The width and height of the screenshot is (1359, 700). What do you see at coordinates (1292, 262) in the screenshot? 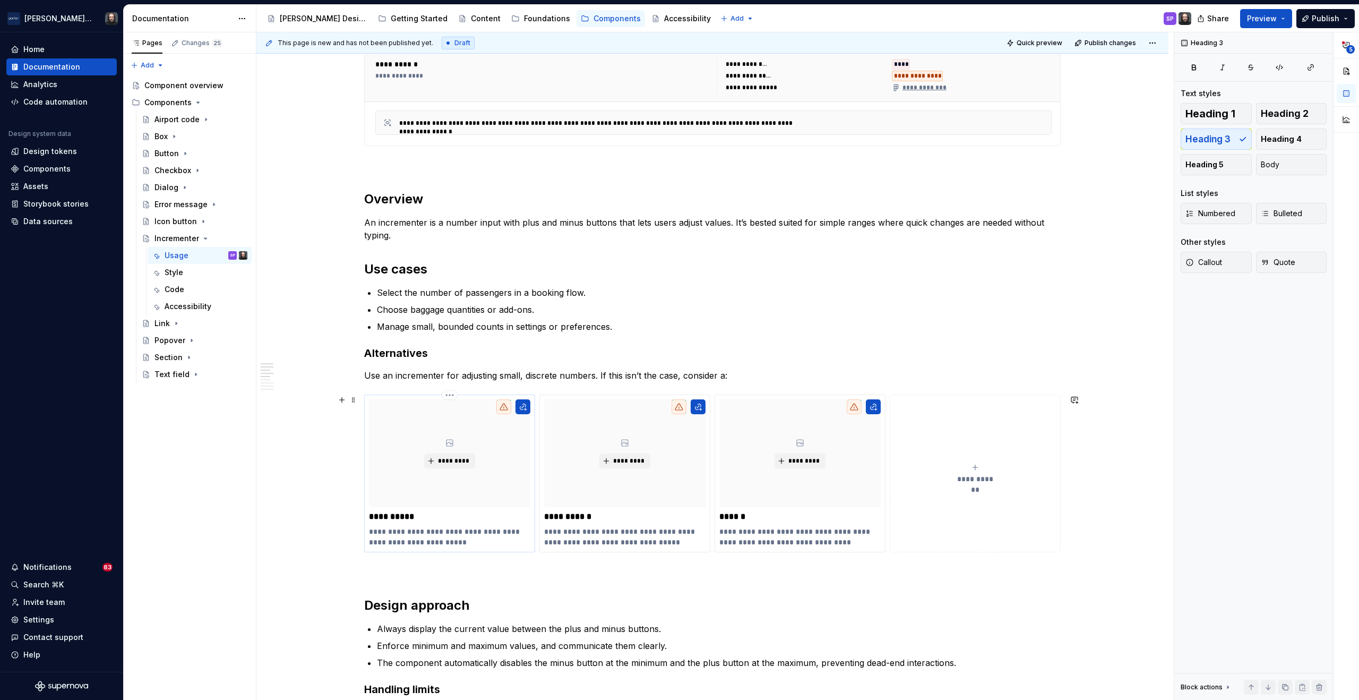
I see `button: Quote` at bounding box center [1292, 262].